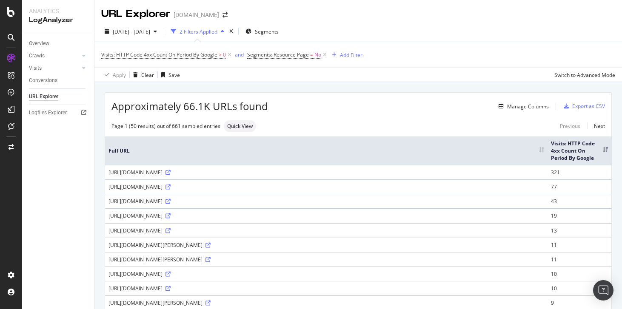 This screenshot has height=309, width=622. What do you see at coordinates (522, 106) in the screenshot?
I see `button: Manage Columns` at bounding box center [522, 106].